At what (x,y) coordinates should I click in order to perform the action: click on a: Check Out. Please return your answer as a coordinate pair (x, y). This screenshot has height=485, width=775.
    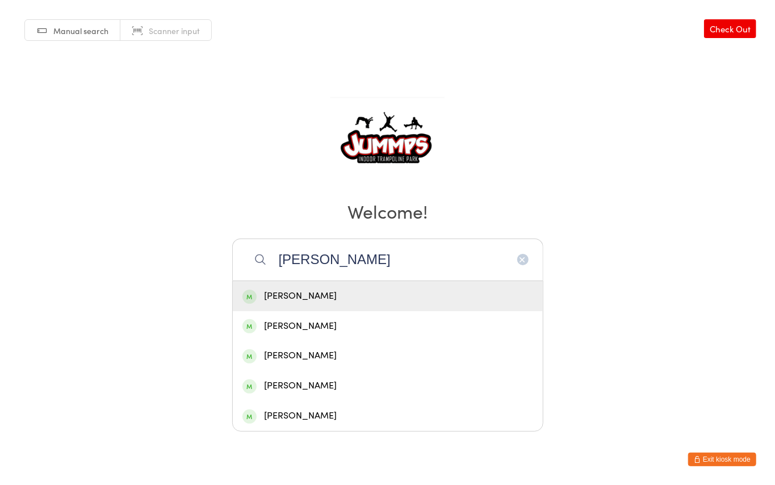
    Looking at the image, I should click on (730, 28).